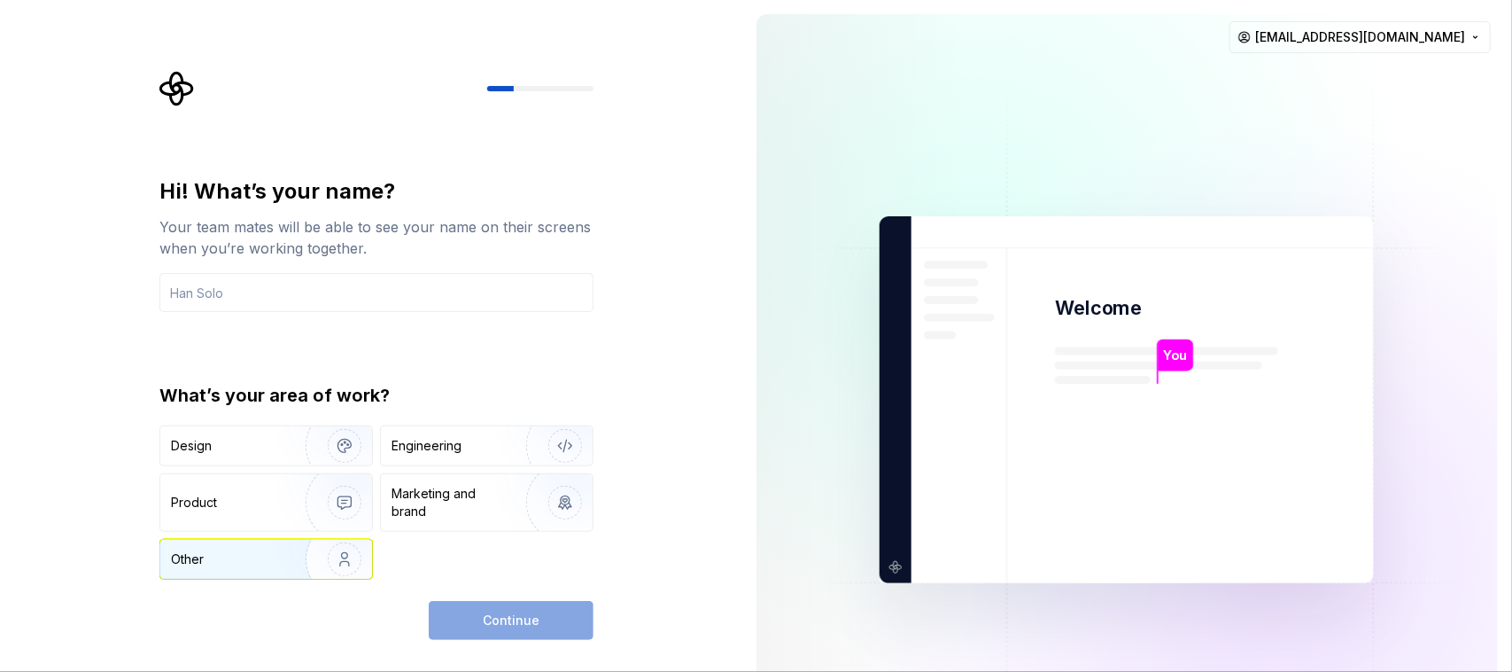 Image resolution: width=1512 pixels, height=672 pixels. What do you see at coordinates (1099, 308) in the screenshot?
I see `p: Welcome` at bounding box center [1099, 308].